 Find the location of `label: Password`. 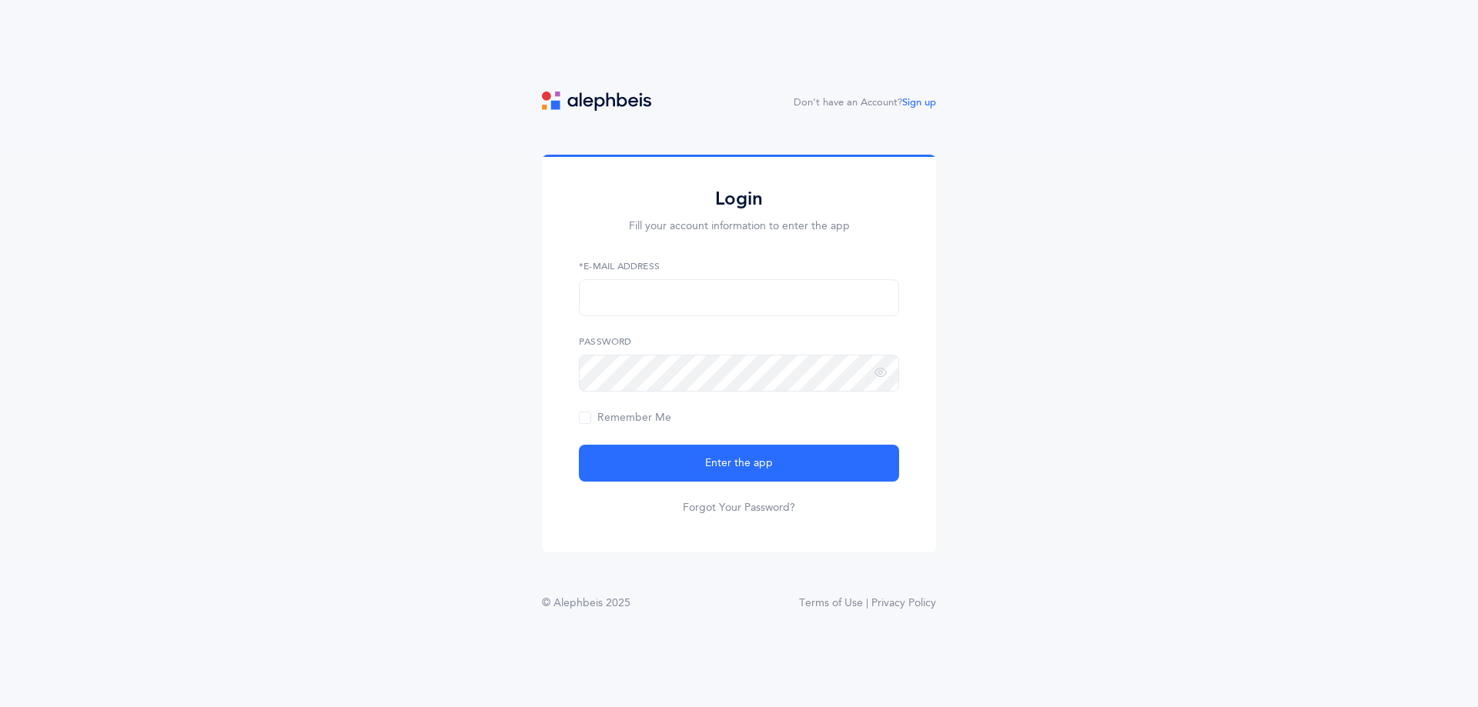

label: Password is located at coordinates (739, 342).